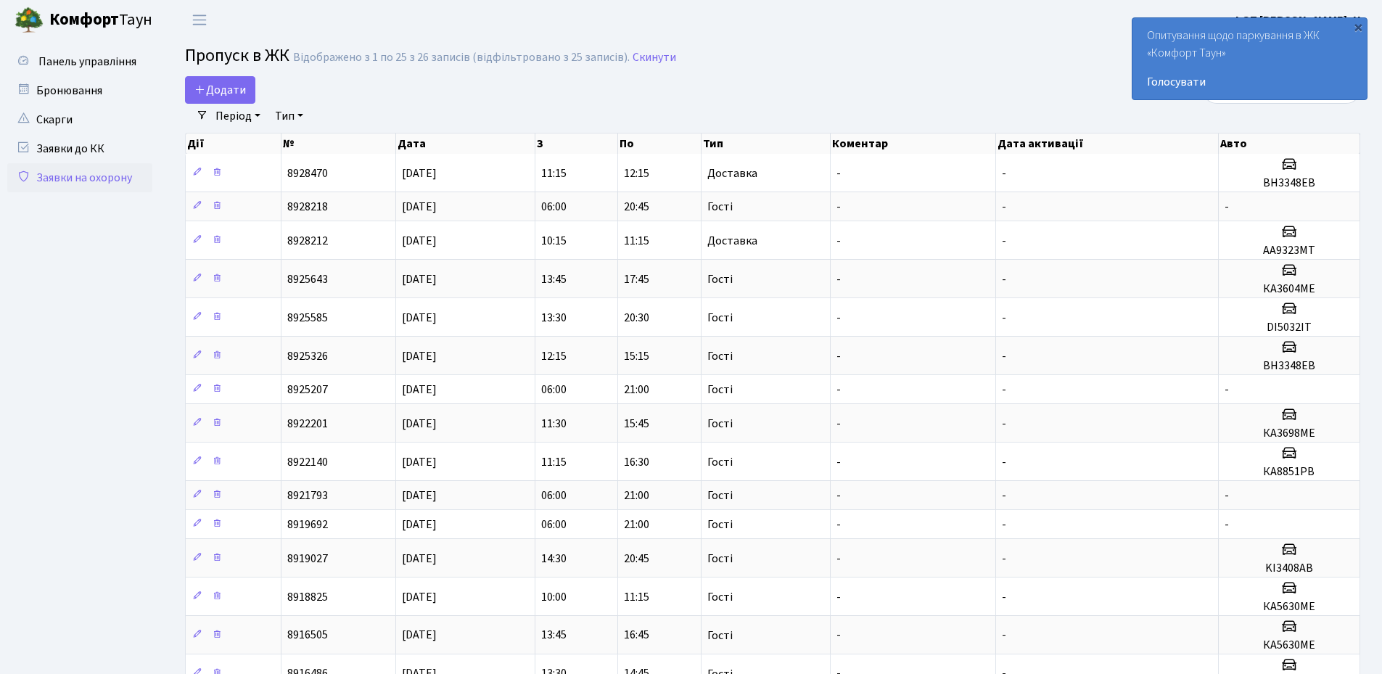  What do you see at coordinates (1289, 250) in the screenshot?
I see `h5: АА9323МТ` at bounding box center [1289, 250].